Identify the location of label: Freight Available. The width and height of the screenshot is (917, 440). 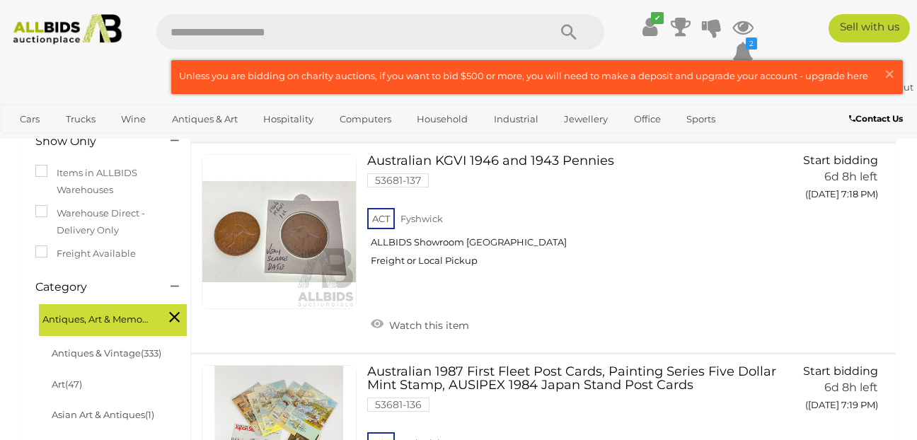
(86, 253).